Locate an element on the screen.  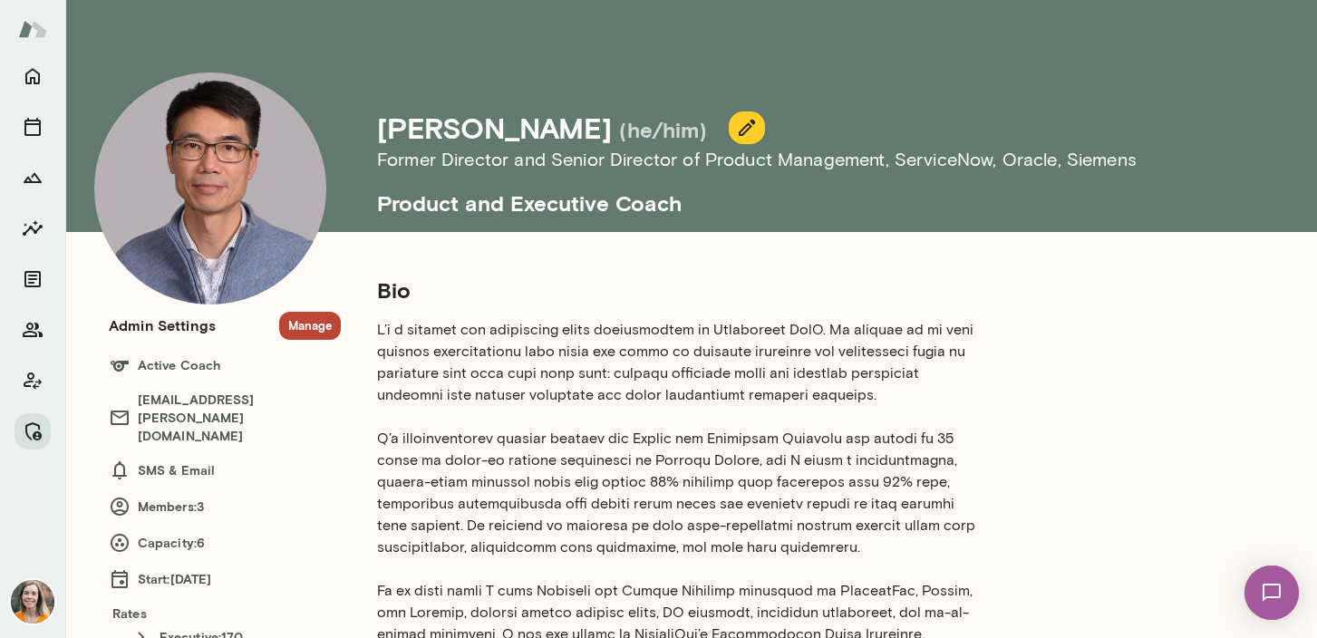
button: Members is located at coordinates (33, 330).